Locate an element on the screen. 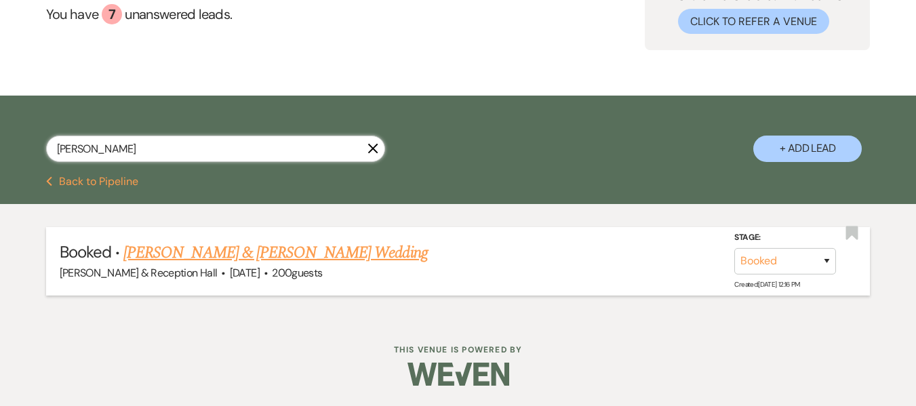 This screenshot has width=916, height=406. a: You have 7 unanswered leads. is located at coordinates (292, 14).